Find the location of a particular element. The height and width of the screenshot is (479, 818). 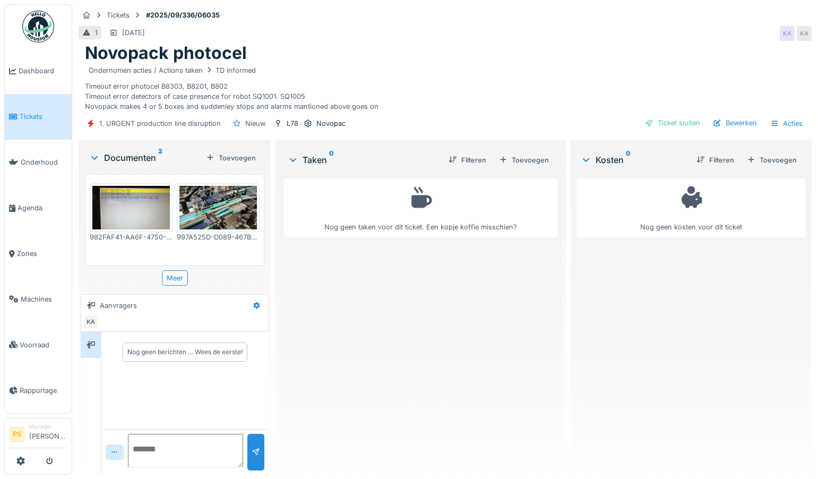

span: Zones is located at coordinates (42, 253).